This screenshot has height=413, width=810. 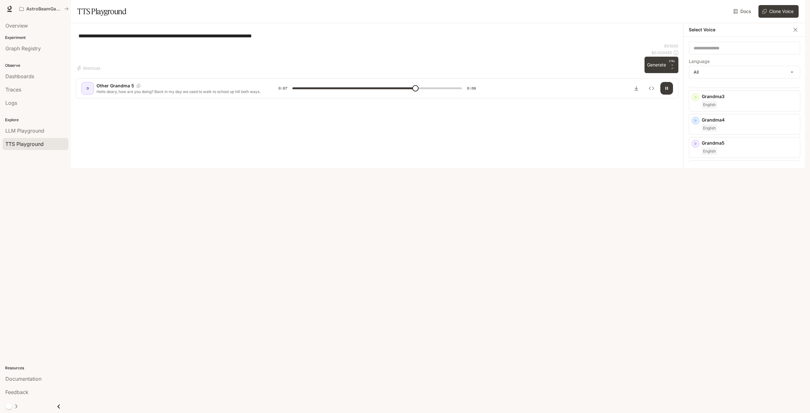 What do you see at coordinates (472, 88) in the screenshot?
I see `span: 0:09` at bounding box center [472, 88].